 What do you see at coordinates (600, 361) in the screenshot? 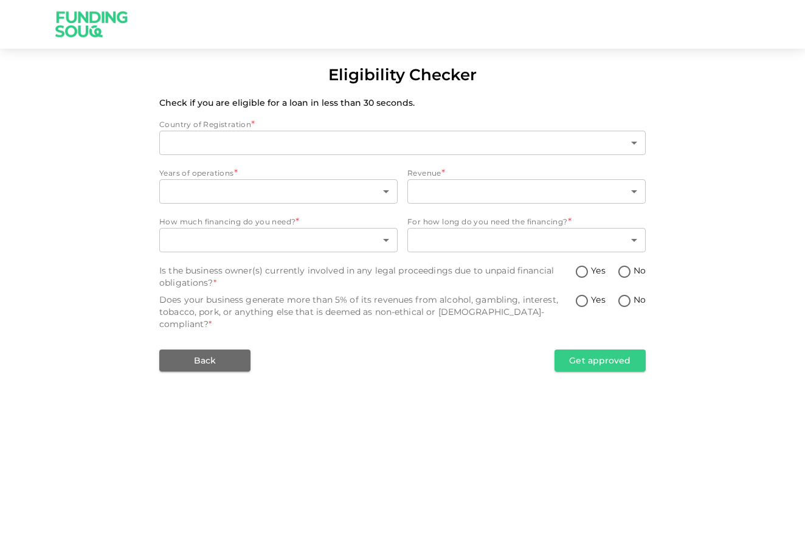
I see `button: Get approved` at bounding box center [600, 361].